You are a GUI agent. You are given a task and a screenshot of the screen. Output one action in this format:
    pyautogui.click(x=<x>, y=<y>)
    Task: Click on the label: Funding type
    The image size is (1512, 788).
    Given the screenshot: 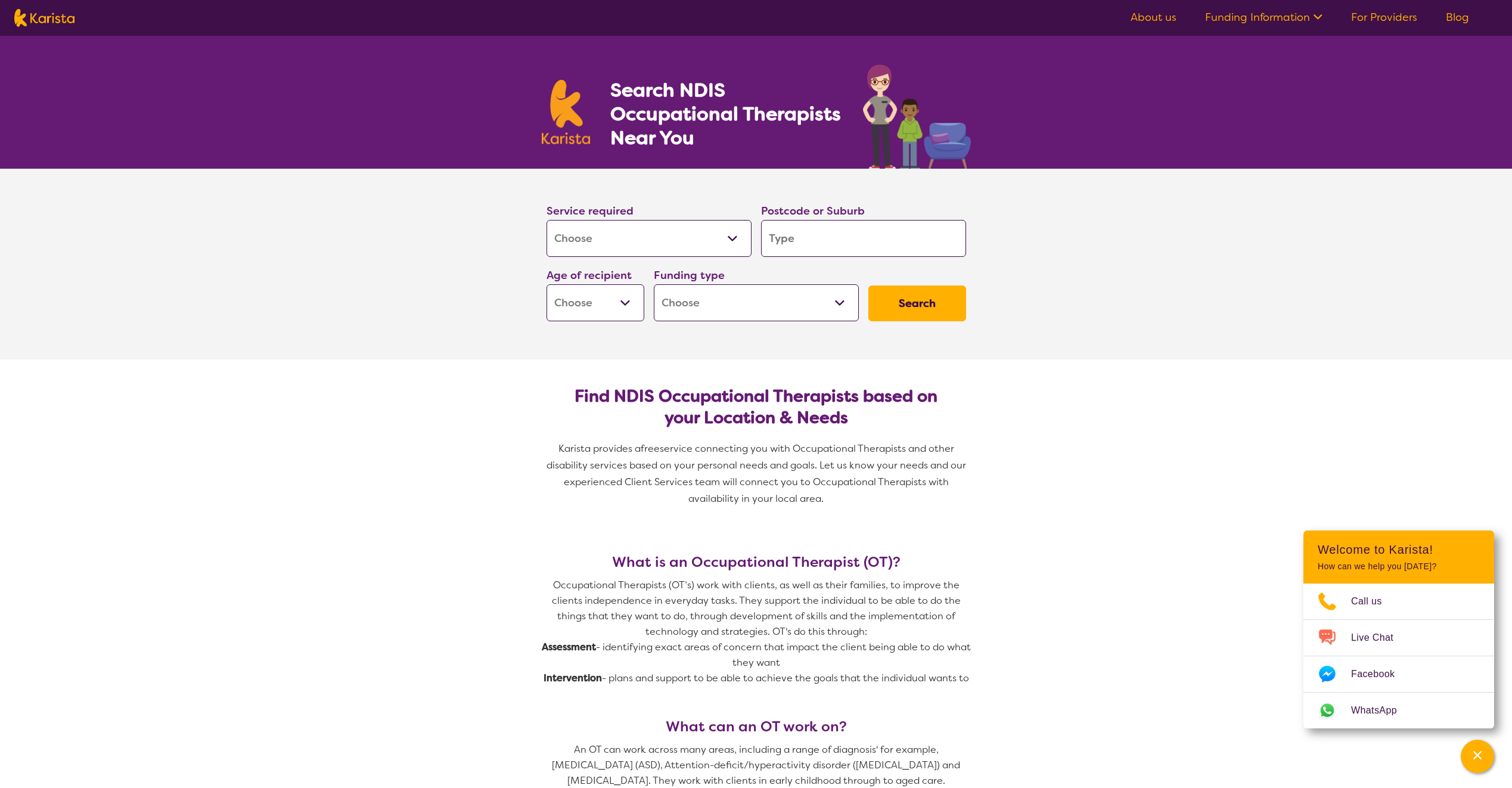 What is the action you would take?
    pyautogui.click(x=689, y=276)
    